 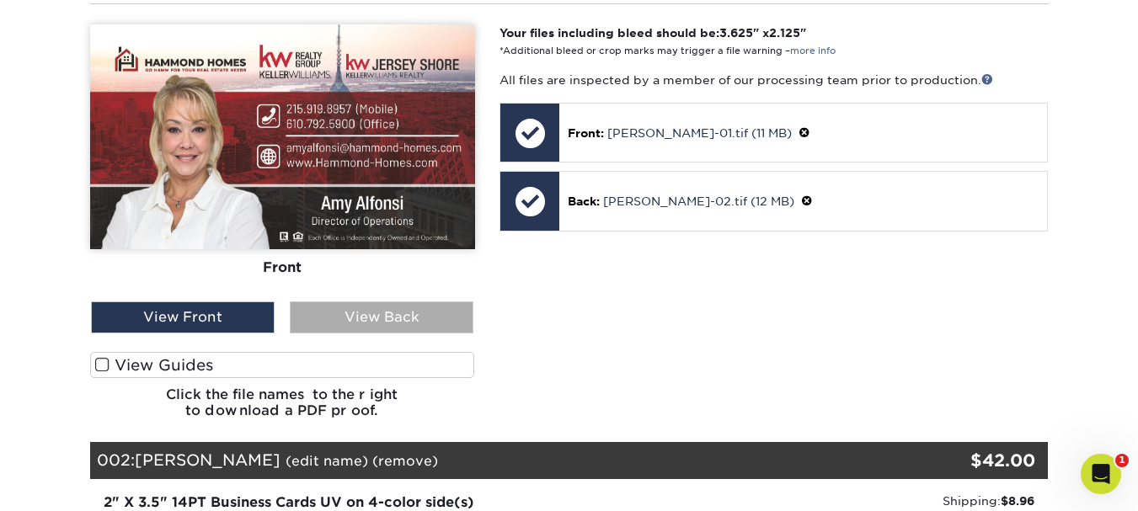 I want to click on span: Front:, so click(x=585, y=133).